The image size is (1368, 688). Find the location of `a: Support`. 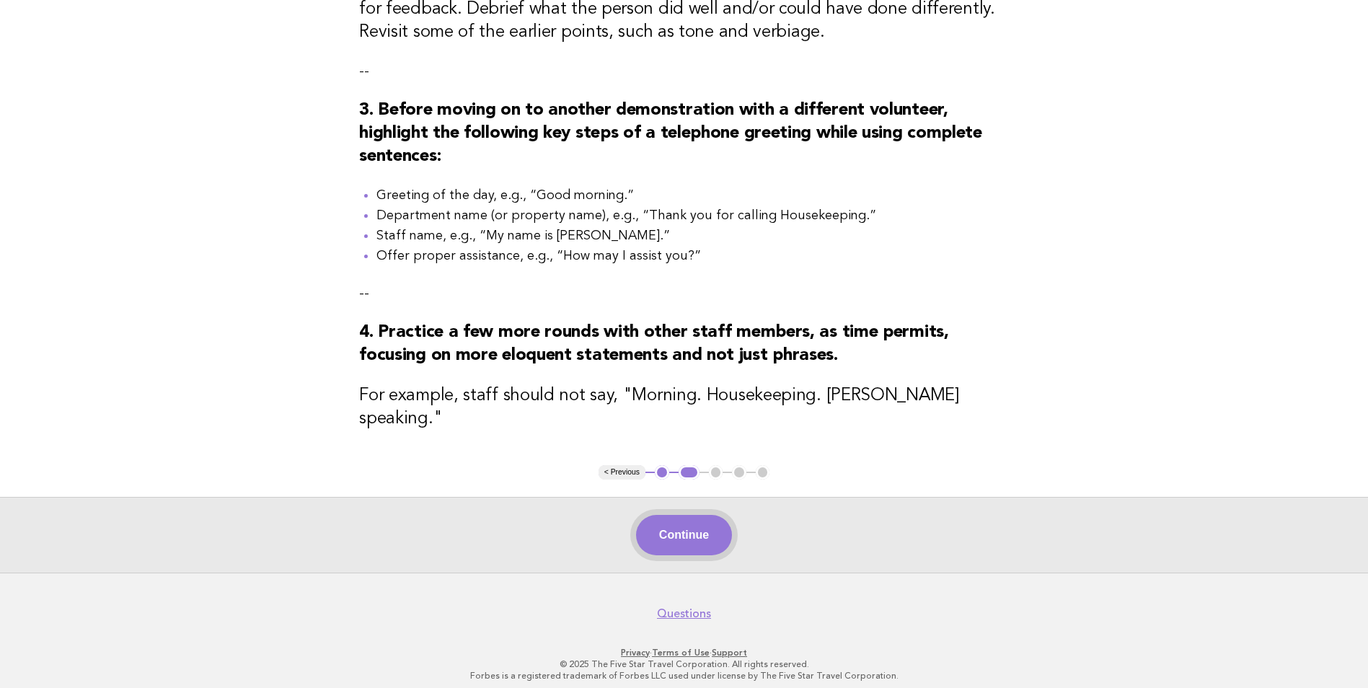

a: Support is located at coordinates (729, 653).